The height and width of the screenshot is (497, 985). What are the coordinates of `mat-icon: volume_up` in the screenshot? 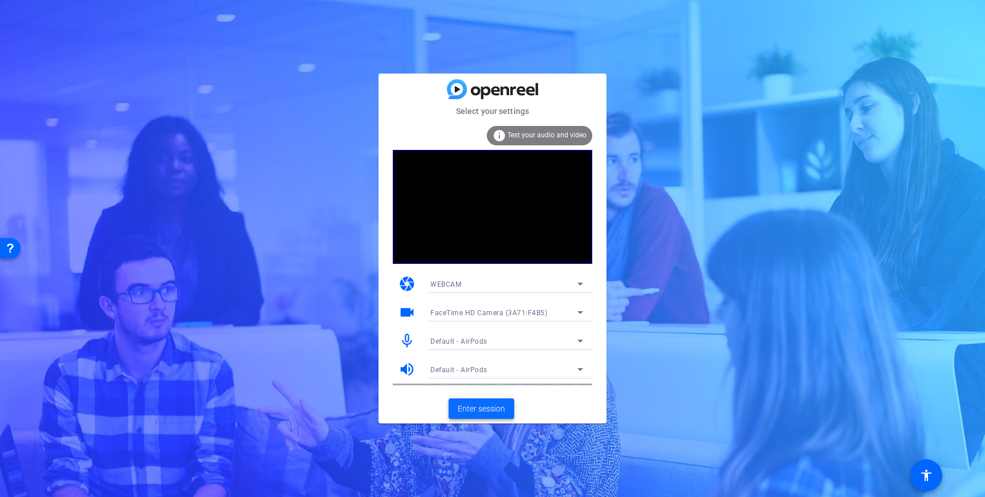 It's located at (407, 369).